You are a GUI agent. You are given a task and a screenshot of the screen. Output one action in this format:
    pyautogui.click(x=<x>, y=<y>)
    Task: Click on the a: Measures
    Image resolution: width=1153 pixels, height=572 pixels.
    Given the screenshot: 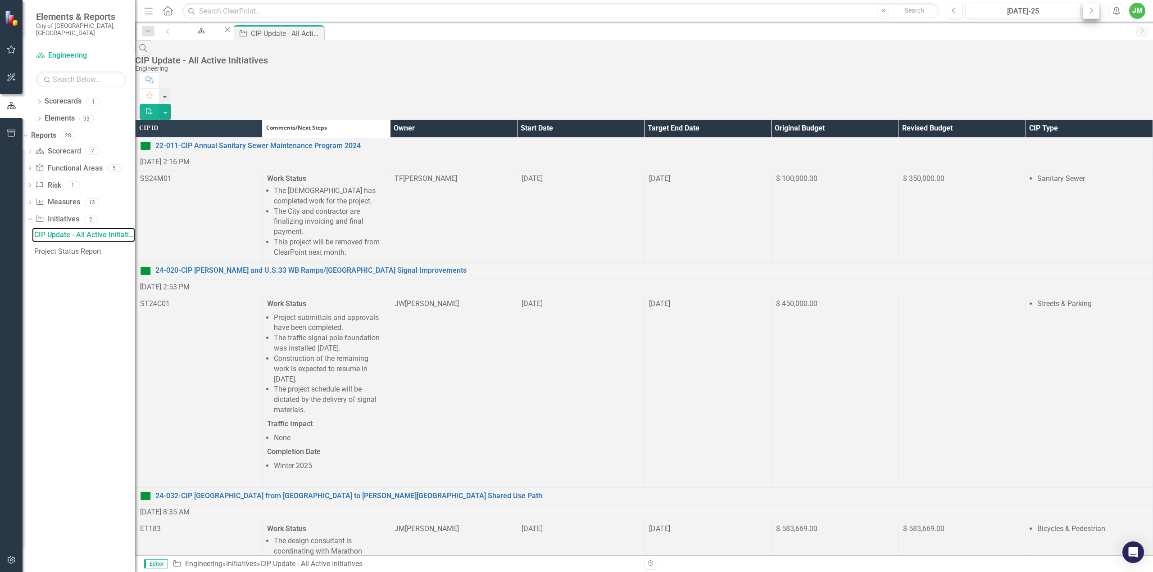 What is the action you would take?
    pyautogui.click(x=57, y=202)
    